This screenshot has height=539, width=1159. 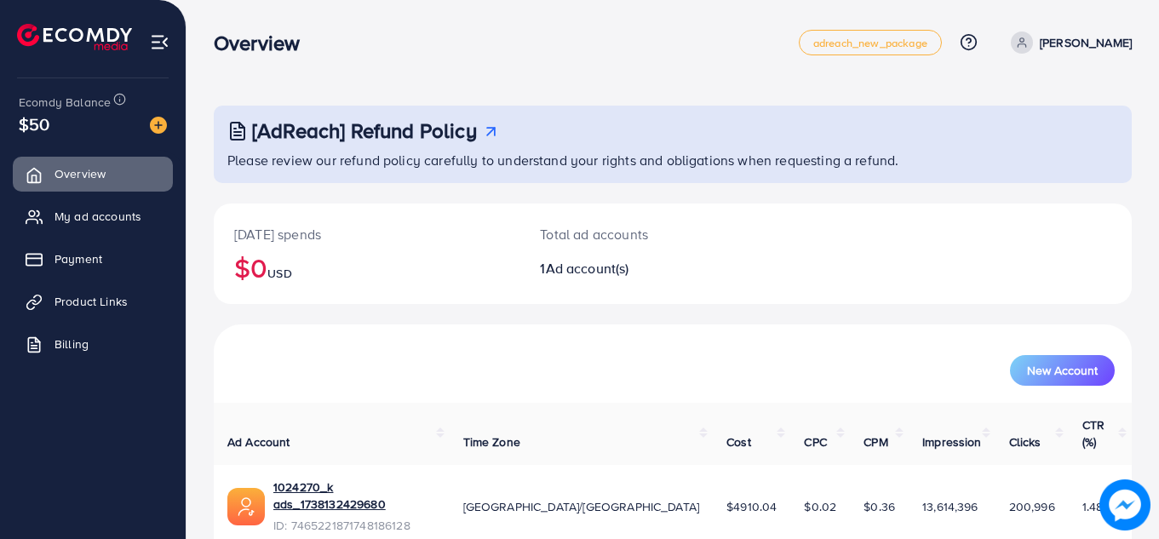 I want to click on span: 1.48, so click(x=1093, y=507).